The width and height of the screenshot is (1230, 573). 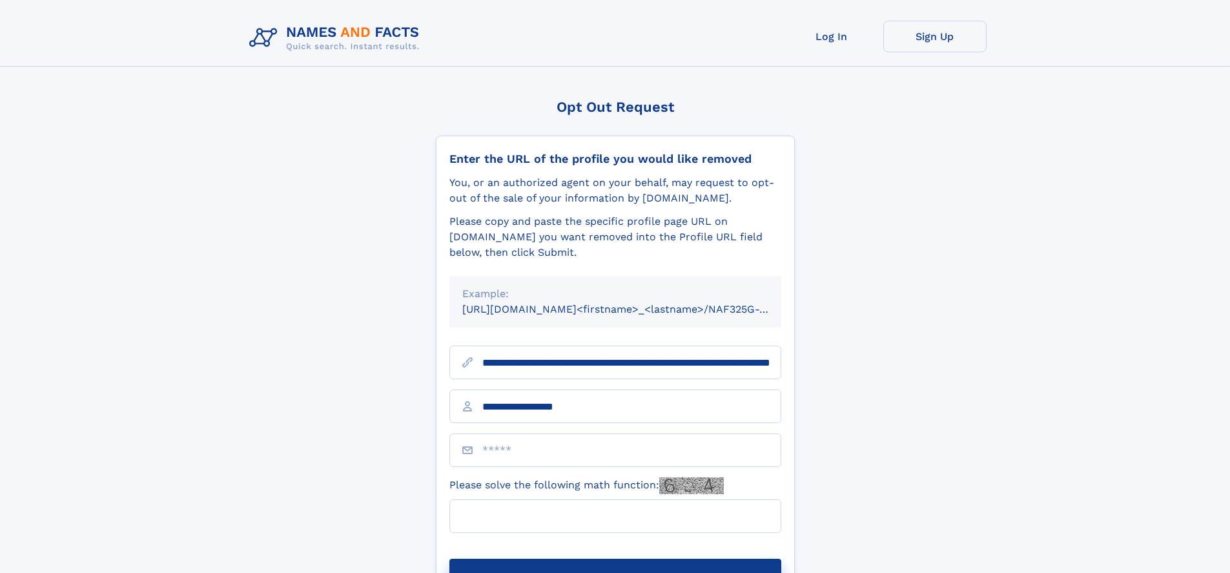 I want to click on div: Example:, so click(x=615, y=294).